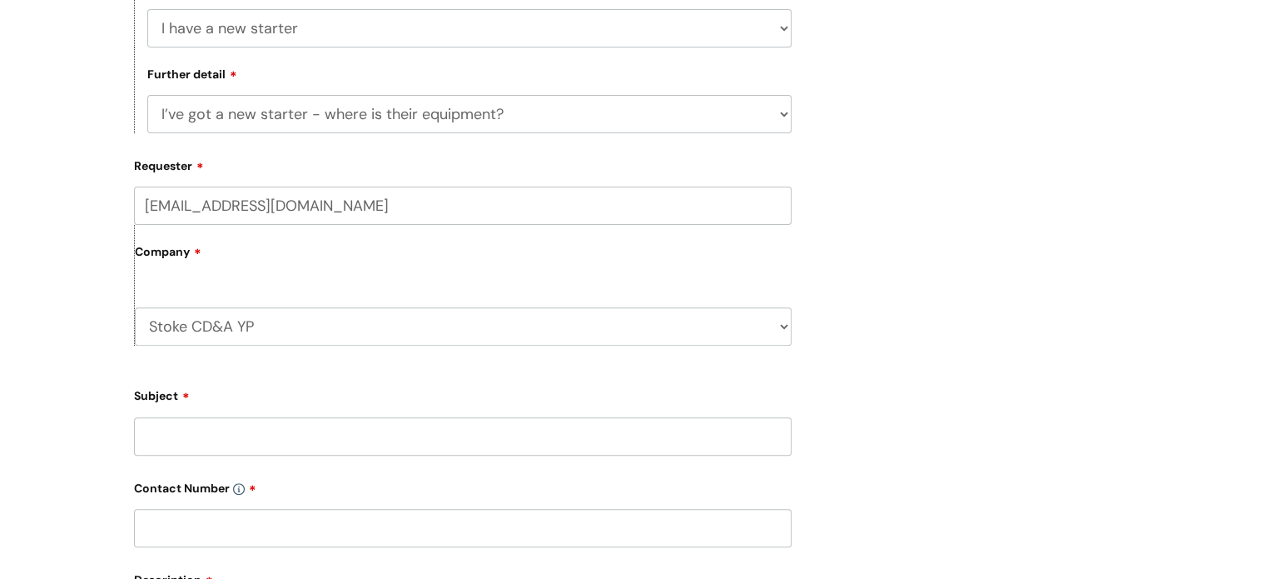 This screenshot has height=579, width=1266. Describe the element at coordinates (463, 485) in the screenshot. I see `label: Contact Number` at that location.